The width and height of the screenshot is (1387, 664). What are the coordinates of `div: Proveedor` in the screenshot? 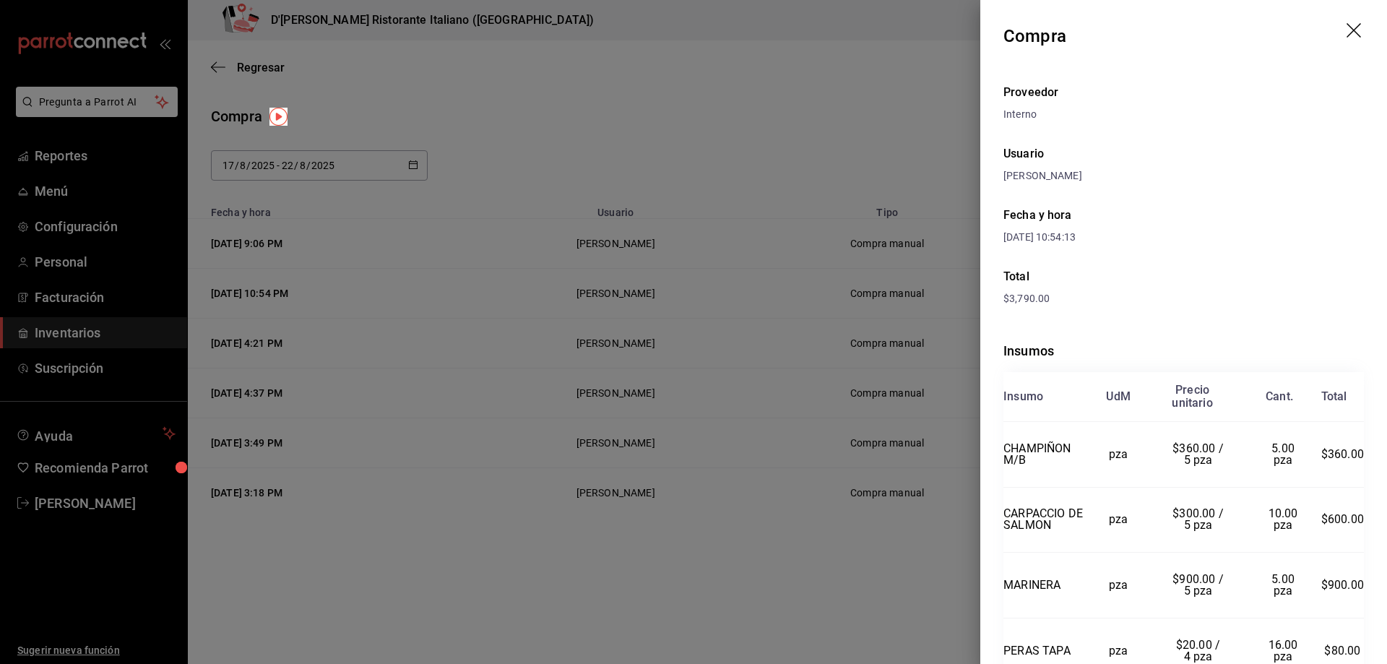 It's located at (1183, 92).